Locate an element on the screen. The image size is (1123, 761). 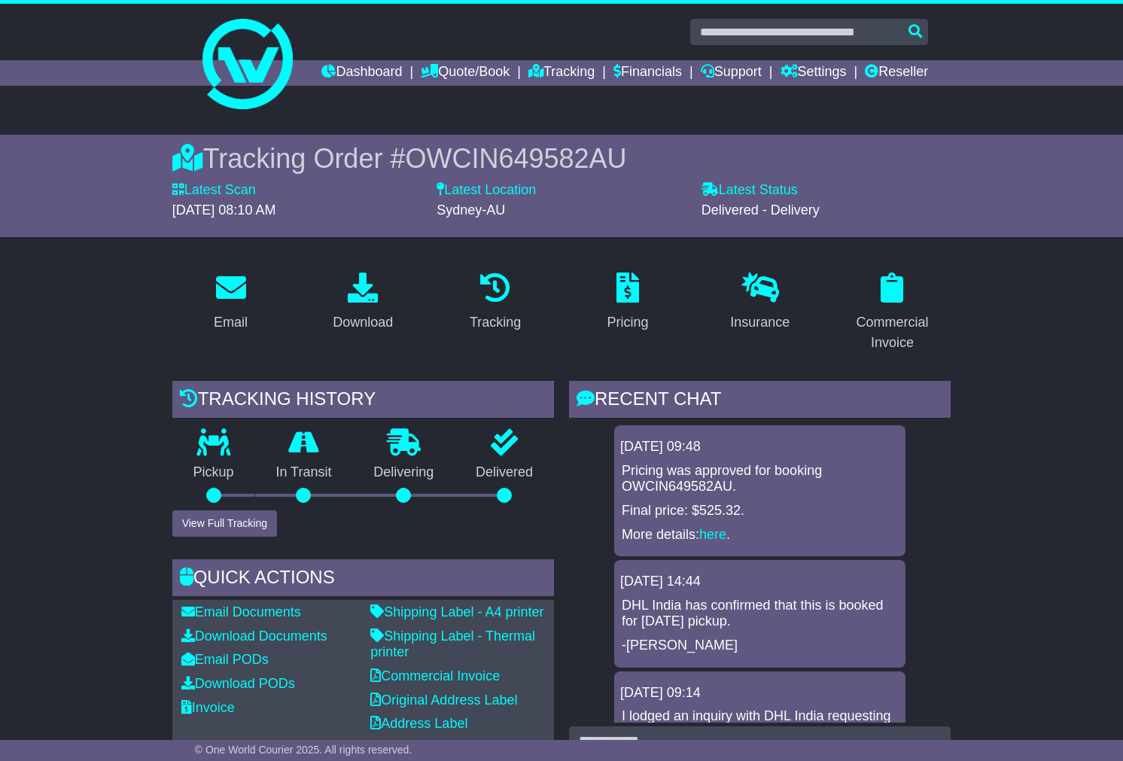
a: Address Label is located at coordinates (419, 723).